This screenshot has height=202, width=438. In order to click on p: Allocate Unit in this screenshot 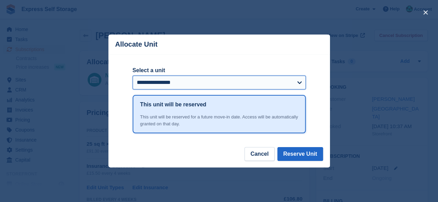, I will do `click(136, 44)`.